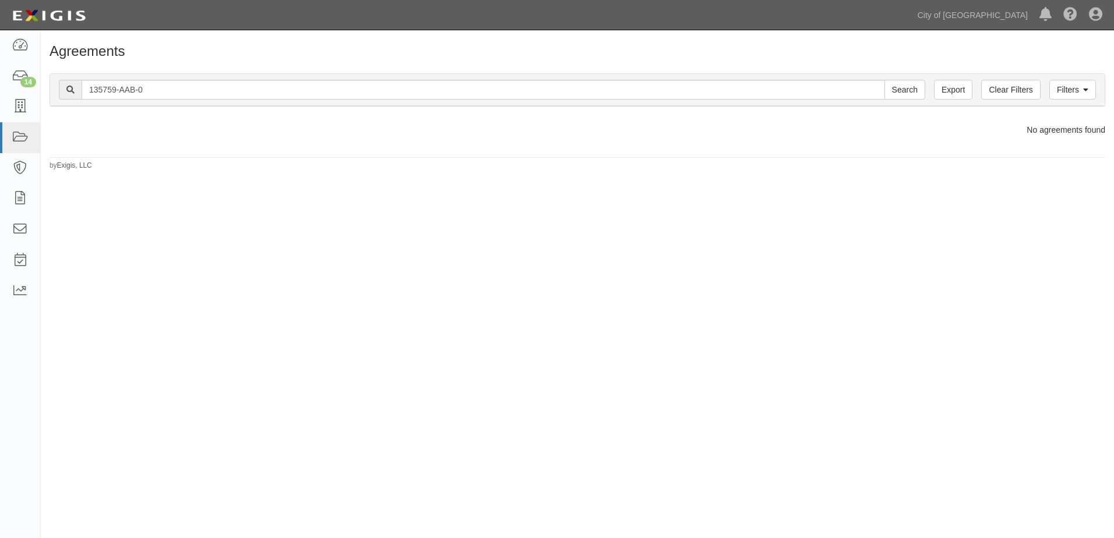  I want to click on a: Filters, so click(1072, 90).